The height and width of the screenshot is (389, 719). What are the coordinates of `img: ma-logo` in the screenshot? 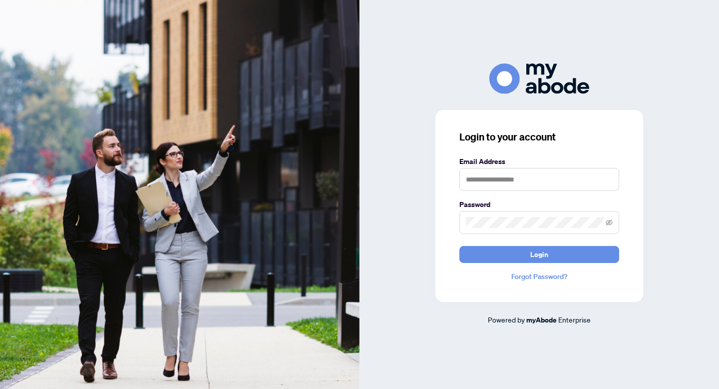 It's located at (540, 78).